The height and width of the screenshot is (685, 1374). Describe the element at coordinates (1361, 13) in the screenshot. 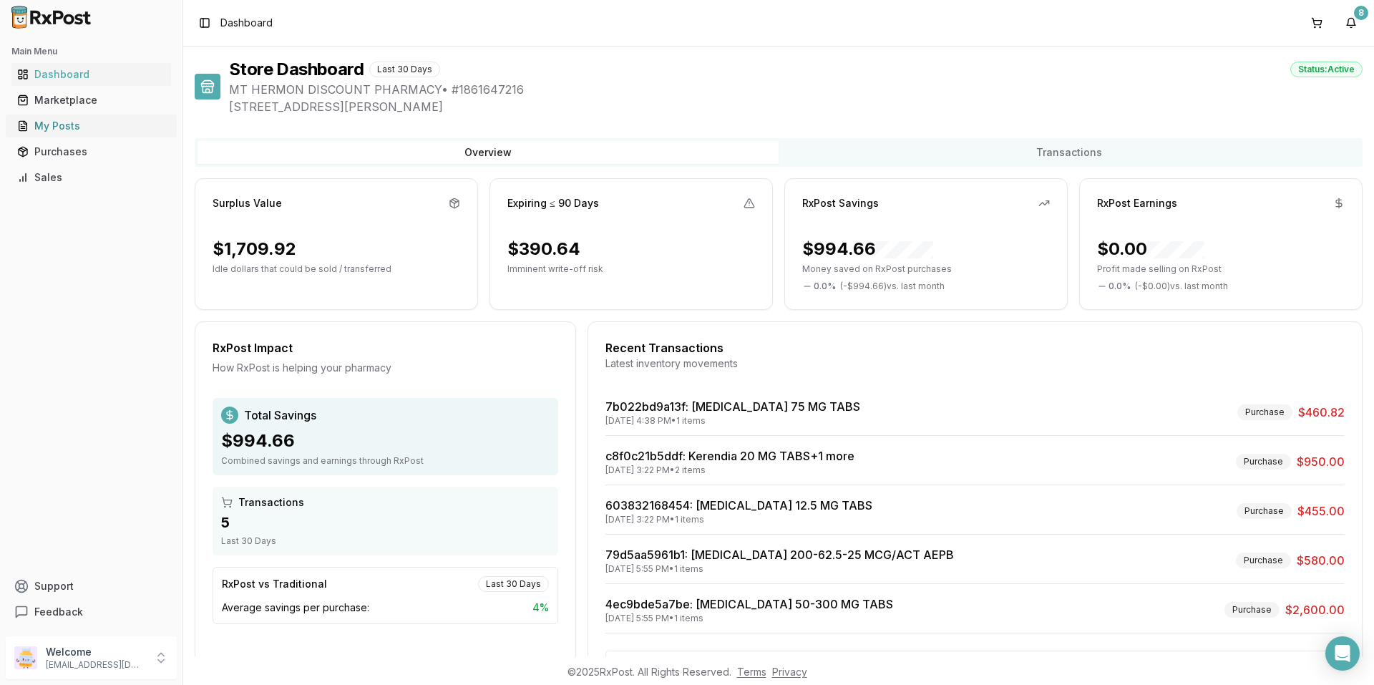

I see `div: 8` at that location.